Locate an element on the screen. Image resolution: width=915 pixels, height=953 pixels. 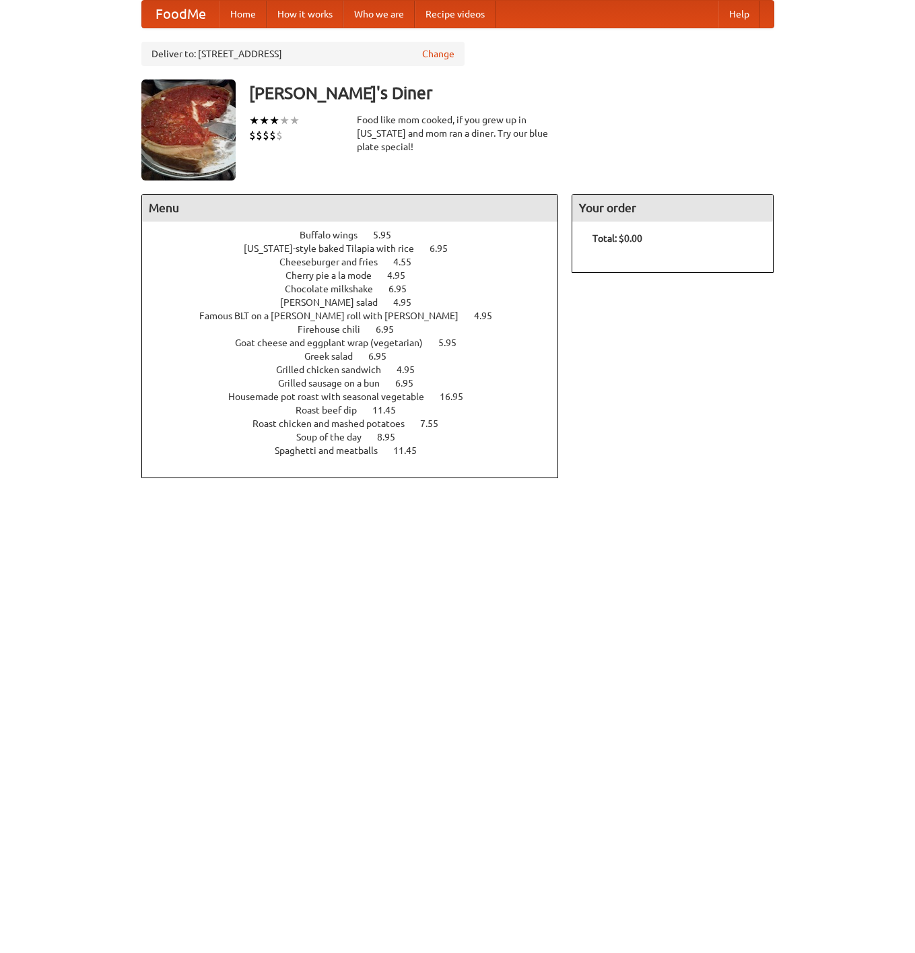
span: Roast chicken and mashed potatoes is located at coordinates (335, 424).